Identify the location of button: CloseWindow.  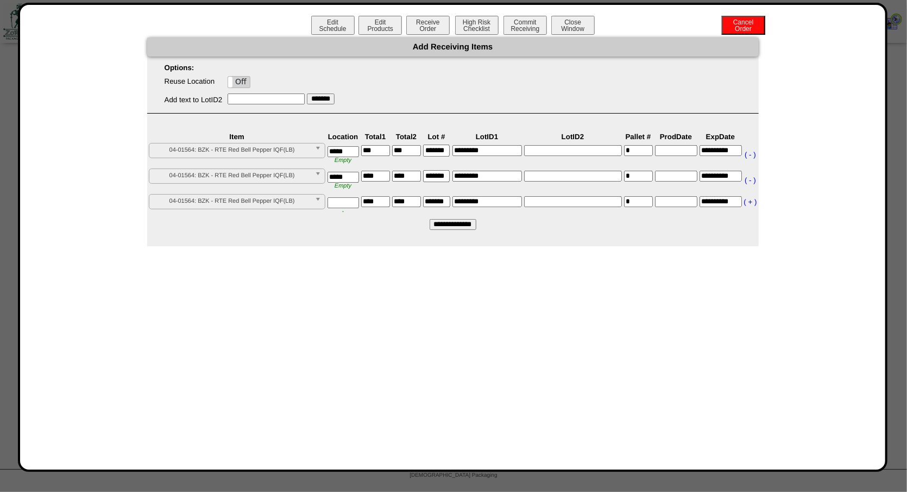
(573, 25).